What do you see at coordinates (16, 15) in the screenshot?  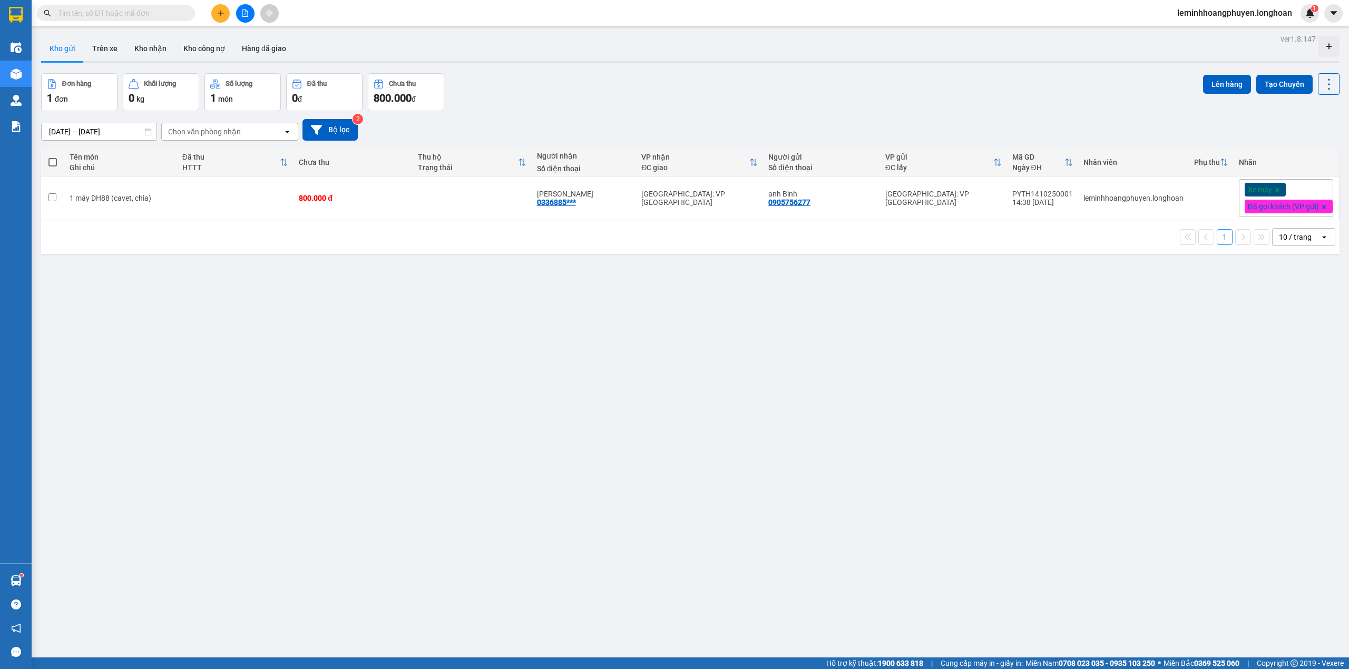 I see `img: logo-vxr` at bounding box center [16, 15].